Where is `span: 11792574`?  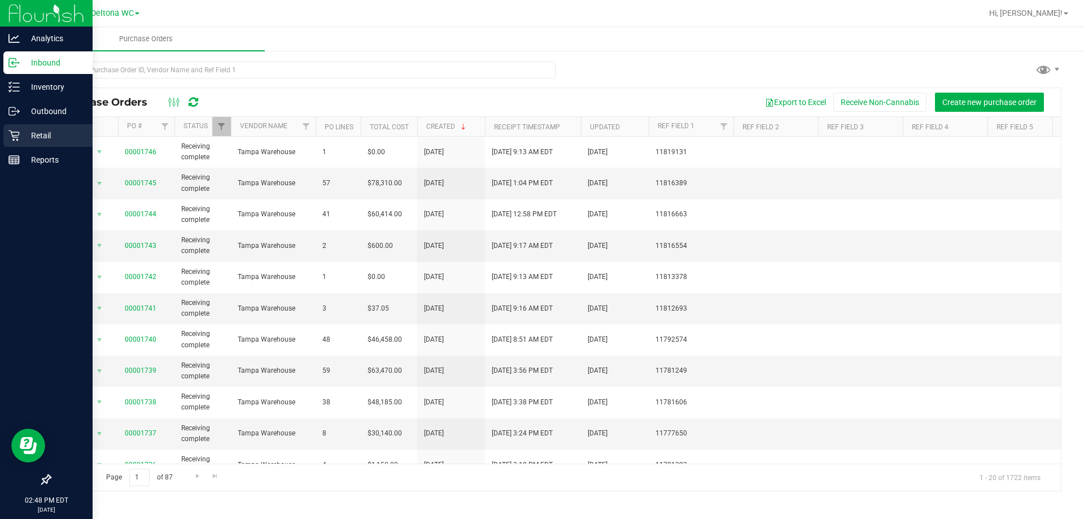 span: 11792574 is located at coordinates (691, 339).